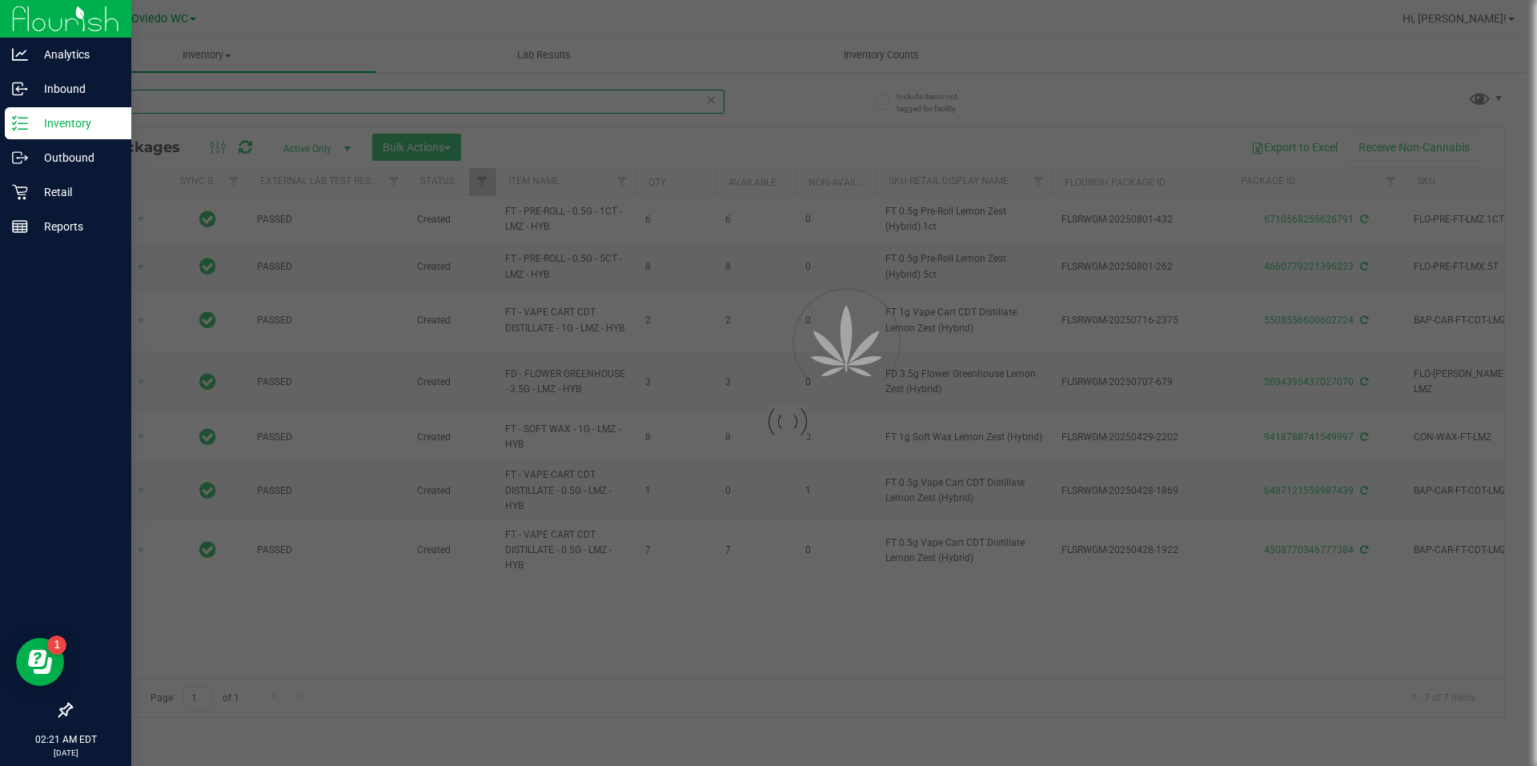 Image resolution: width=1537 pixels, height=766 pixels. What do you see at coordinates (76, 89) in the screenshot?
I see `p: Inbound` at bounding box center [76, 89].